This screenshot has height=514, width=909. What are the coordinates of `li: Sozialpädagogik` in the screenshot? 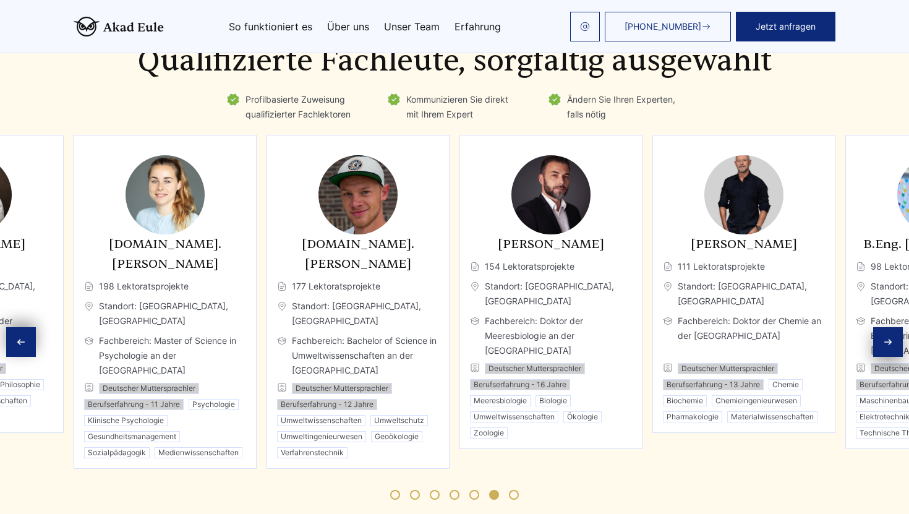 It's located at (117, 453).